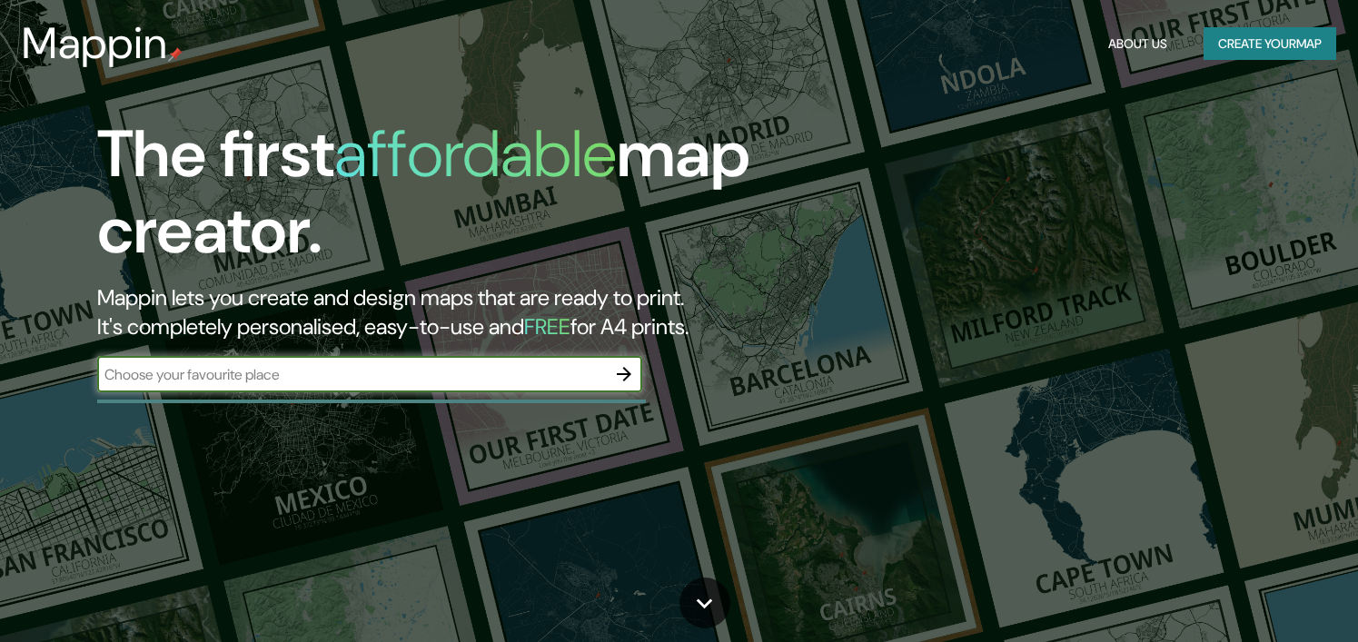 The width and height of the screenshot is (1358, 642). I want to click on input: Choose your favourite place, so click(352, 374).